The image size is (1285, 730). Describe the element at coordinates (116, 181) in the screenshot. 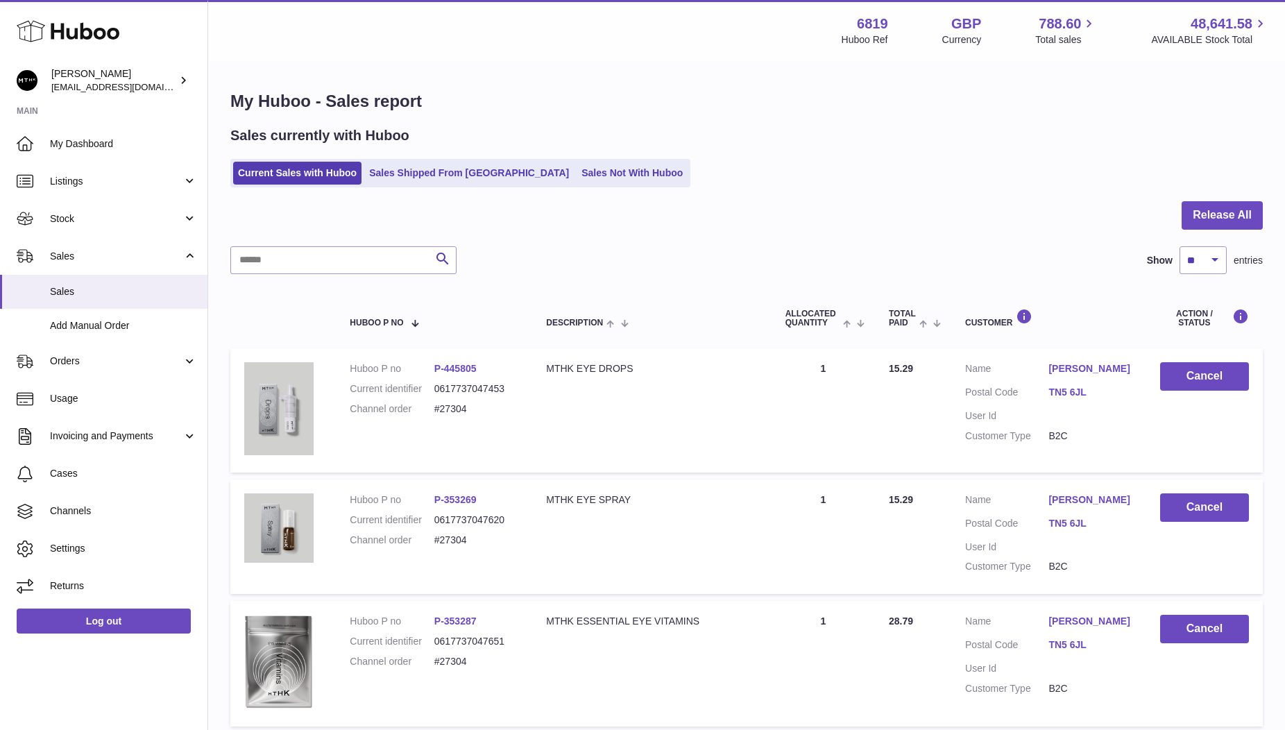

I see `span: Listings` at that location.